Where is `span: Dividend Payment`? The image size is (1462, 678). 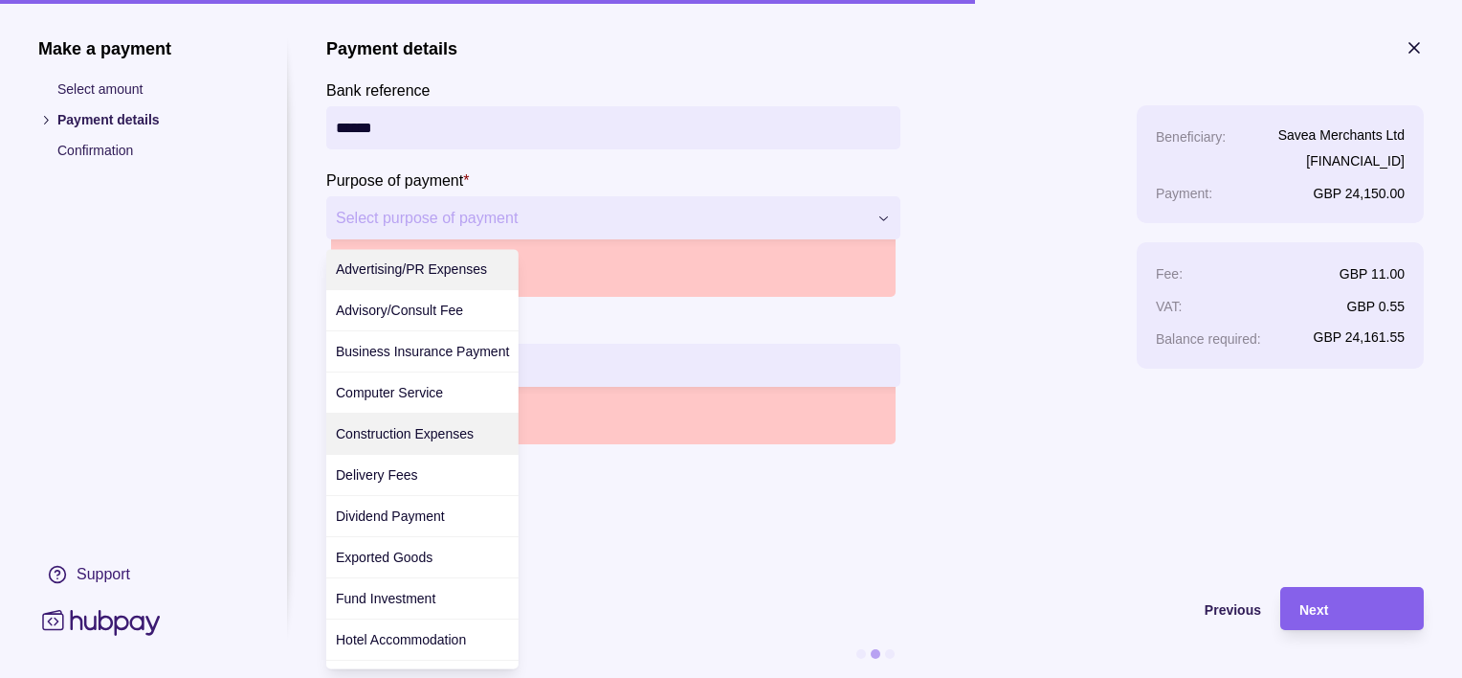 span: Dividend Payment is located at coordinates (390, 516).